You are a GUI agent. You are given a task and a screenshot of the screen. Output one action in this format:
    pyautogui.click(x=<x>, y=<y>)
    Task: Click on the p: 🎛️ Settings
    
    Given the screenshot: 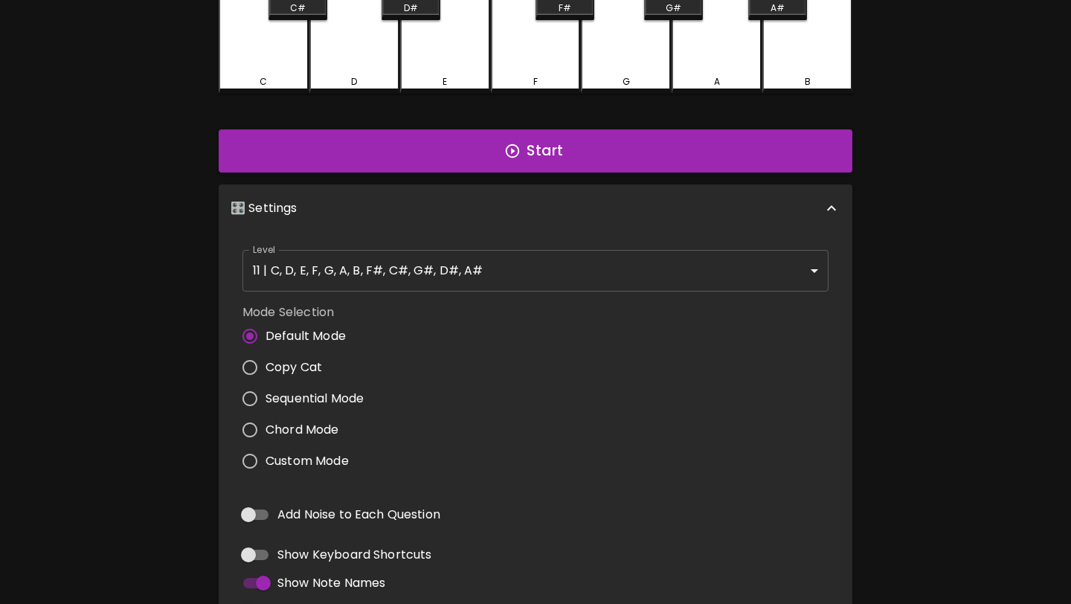 What is the action you would take?
    pyautogui.click(x=264, y=208)
    